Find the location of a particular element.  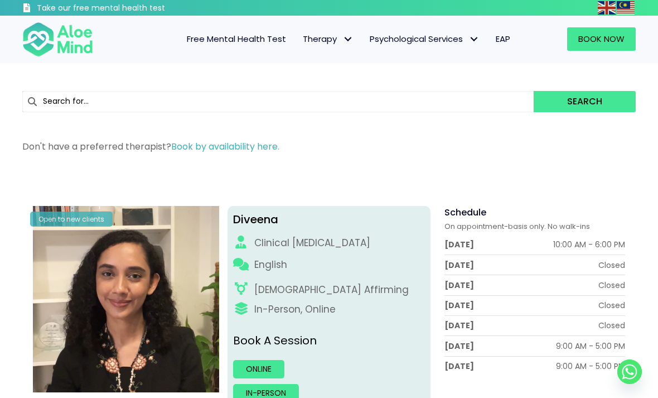

a: Take our free mental health test is located at coordinates (118, 9).